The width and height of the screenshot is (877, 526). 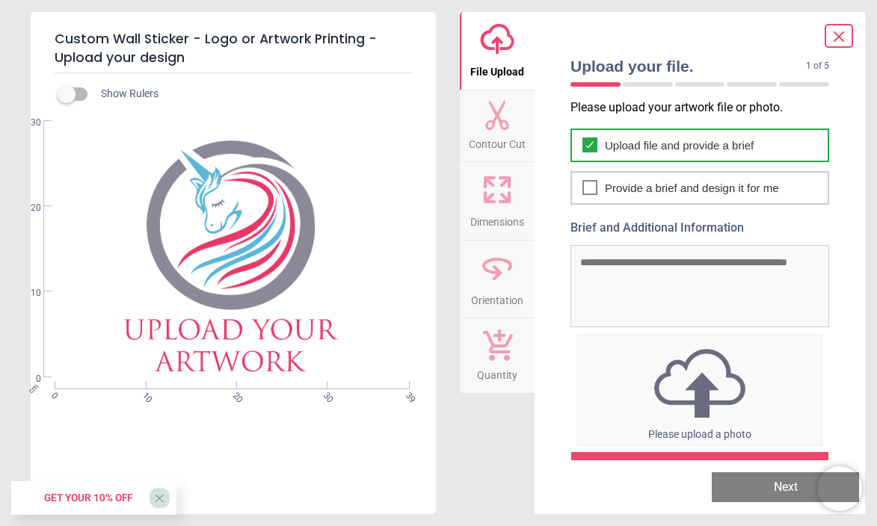 What do you see at coordinates (251, 94) in the screenshot?
I see `div: Show Rulers` at bounding box center [251, 94].